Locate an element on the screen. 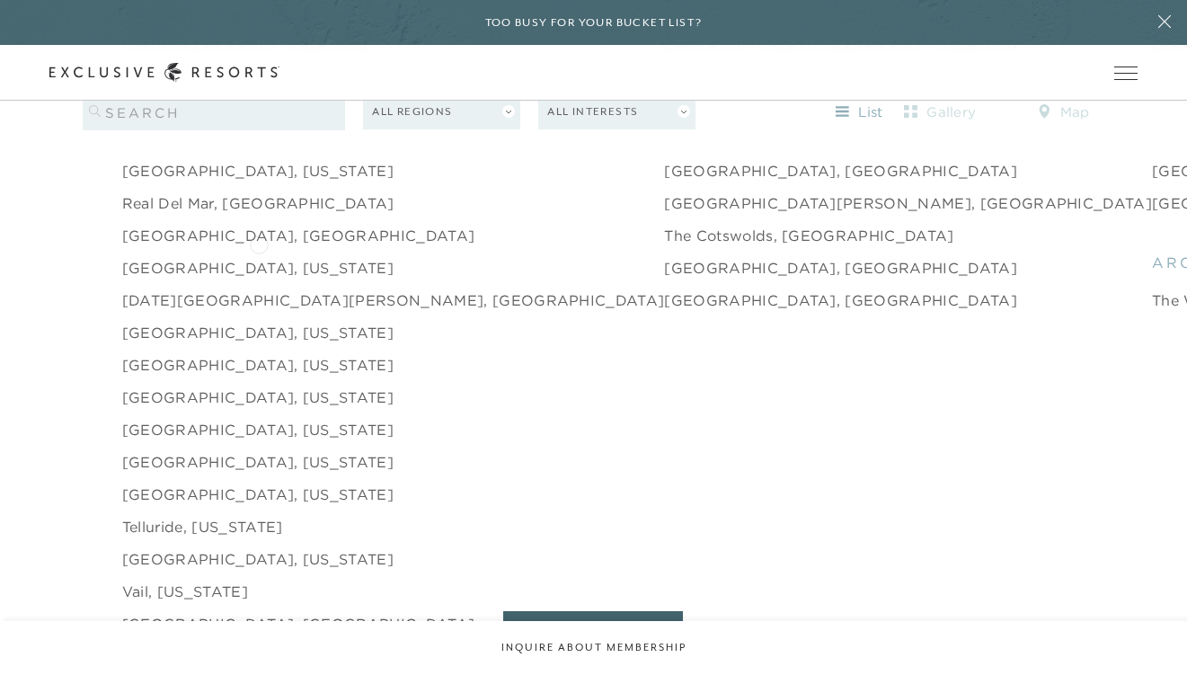 This screenshot has height=675, width=1187. button: gallery is located at coordinates (940, 112).